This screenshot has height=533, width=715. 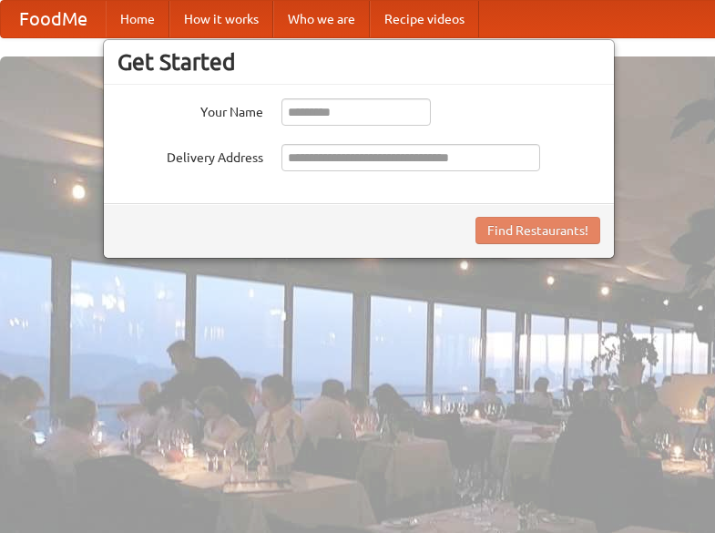 I want to click on button: Find Restaurants!, so click(x=538, y=231).